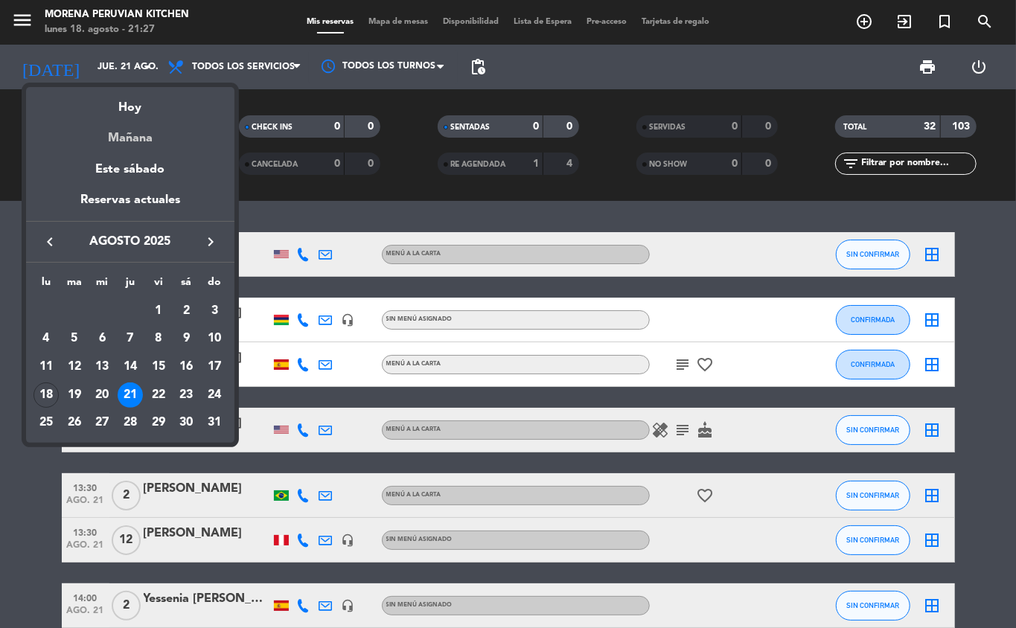 This screenshot has width=1016, height=628. Describe the element at coordinates (187, 395) in the screenshot. I see `td: 23 de agosto de 2025` at that location.